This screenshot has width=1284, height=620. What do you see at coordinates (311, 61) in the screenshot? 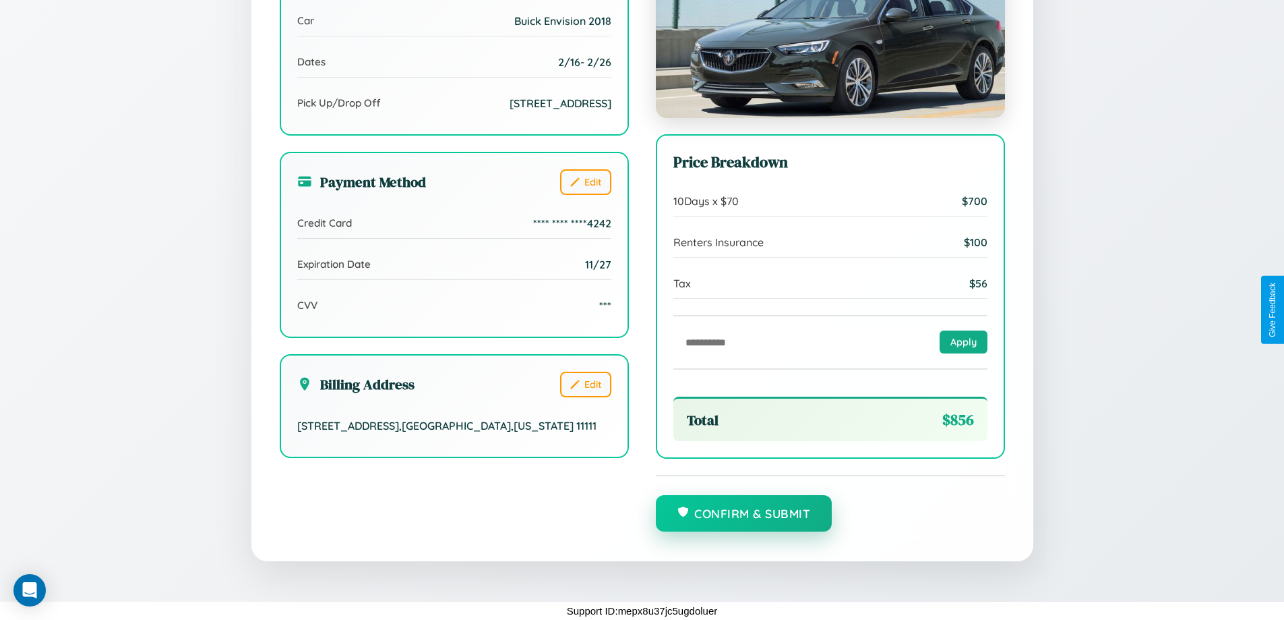
I see `span: Dates` at bounding box center [311, 61].